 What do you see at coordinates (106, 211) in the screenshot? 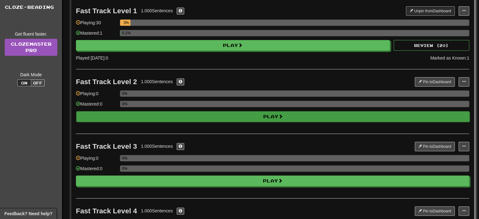
I see `div: Fast Track Level 4` at bounding box center [106, 211].